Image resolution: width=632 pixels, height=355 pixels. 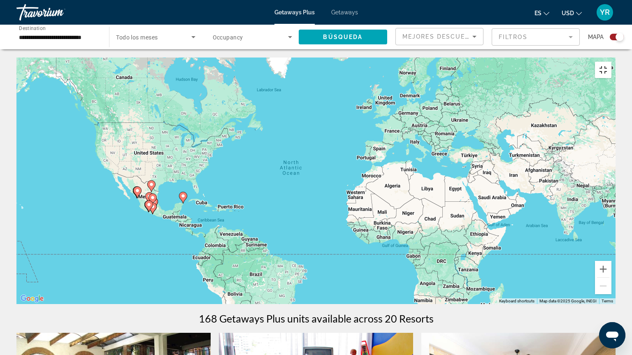 I want to click on span: Búsqueda, so click(x=343, y=37).